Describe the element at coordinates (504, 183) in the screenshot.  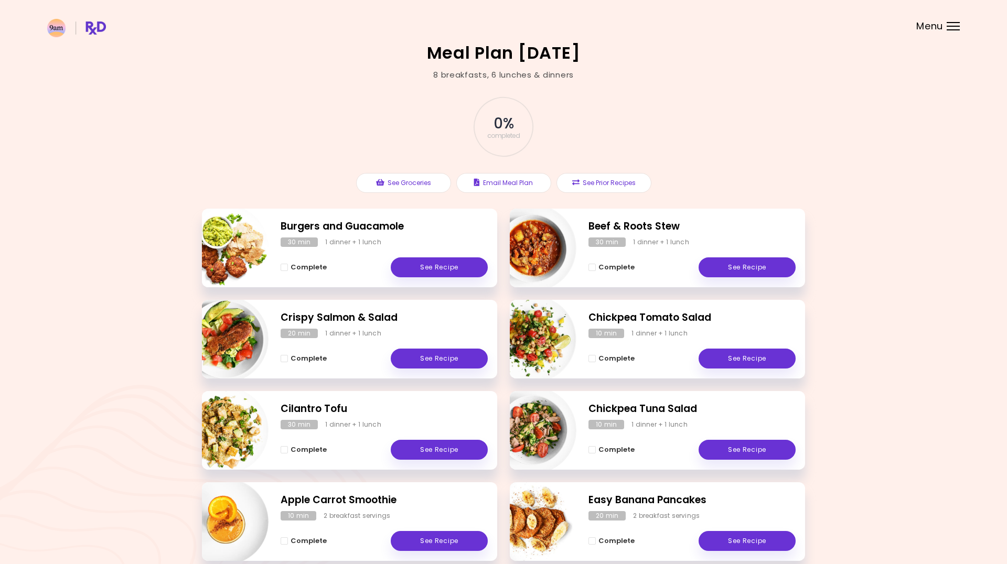
I see `button: Email Meal Plan` at that location.